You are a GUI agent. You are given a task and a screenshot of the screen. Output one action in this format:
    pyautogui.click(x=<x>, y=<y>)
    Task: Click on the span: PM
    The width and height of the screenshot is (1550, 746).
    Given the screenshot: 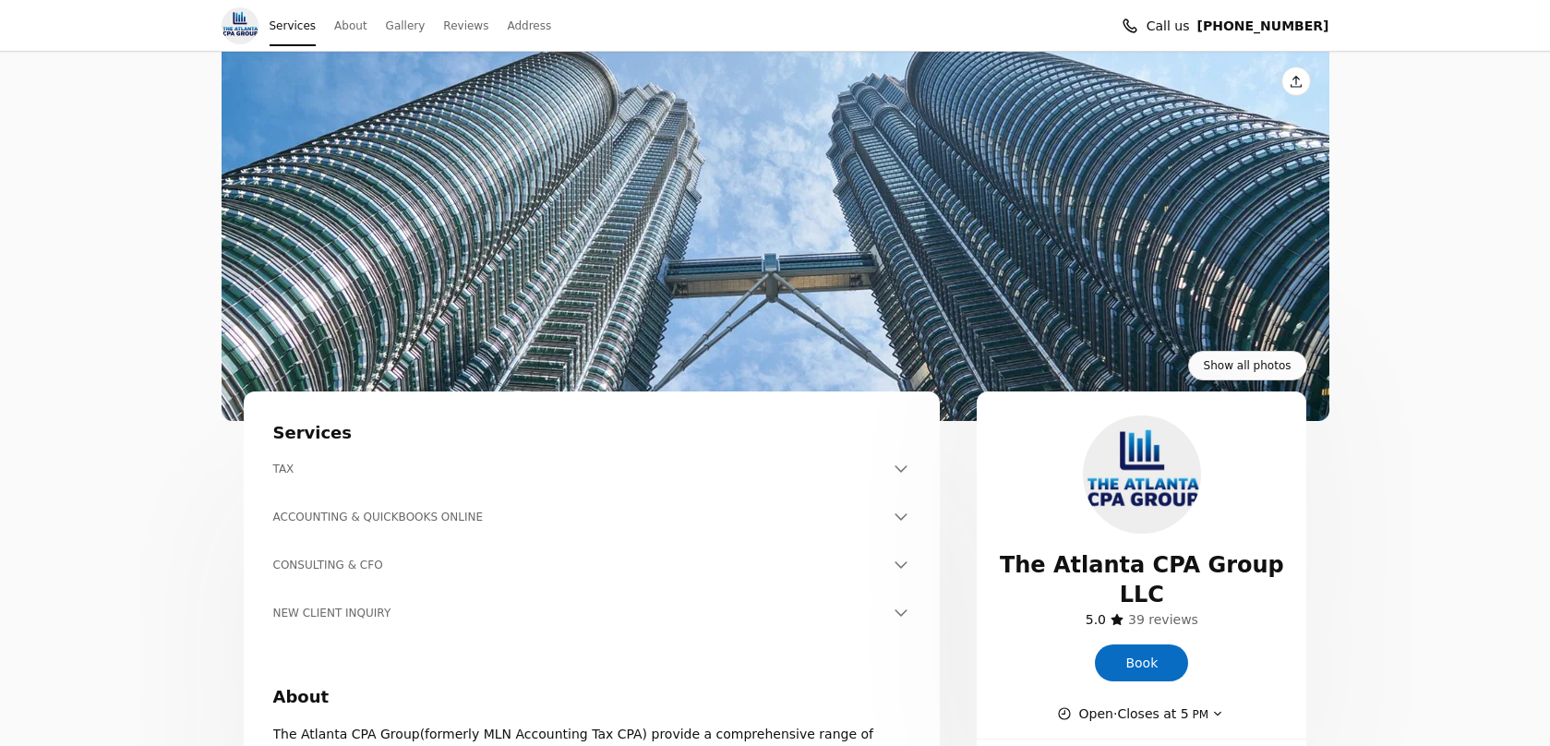 What is the action you would take?
    pyautogui.click(x=1198, y=715)
    